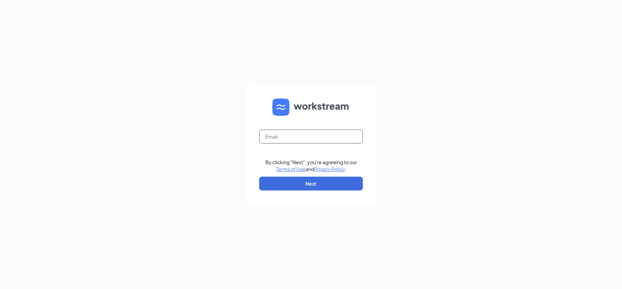 This screenshot has width=622, height=289. What do you see at coordinates (329, 169) in the screenshot?
I see `a: Privacy Policy` at bounding box center [329, 169].